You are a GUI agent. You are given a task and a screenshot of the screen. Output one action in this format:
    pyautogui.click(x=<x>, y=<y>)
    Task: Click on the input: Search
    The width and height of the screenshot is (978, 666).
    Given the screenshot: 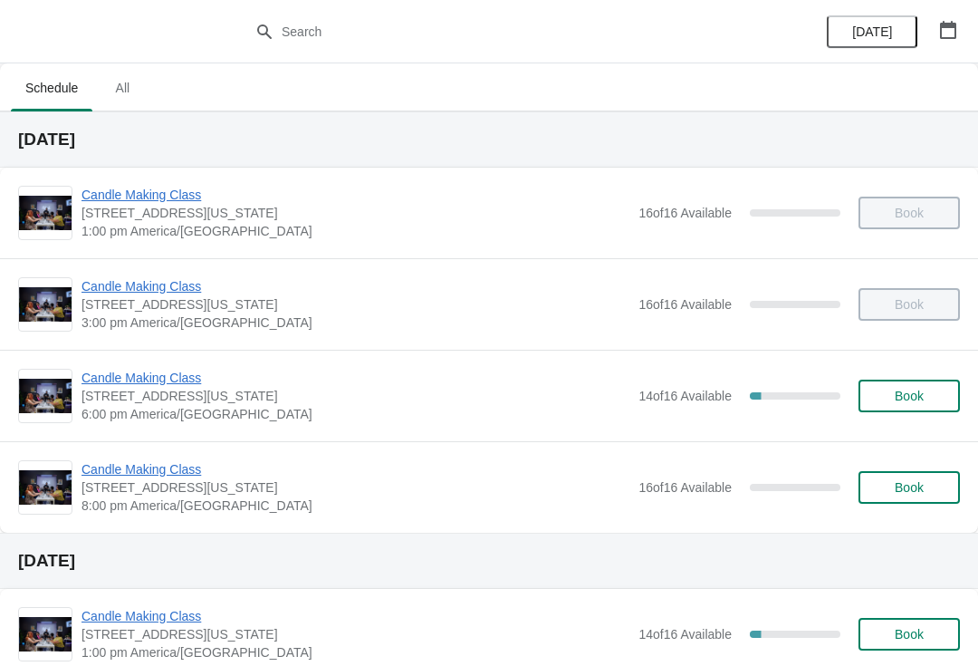 What is the action you would take?
    pyautogui.click(x=507, y=32)
    